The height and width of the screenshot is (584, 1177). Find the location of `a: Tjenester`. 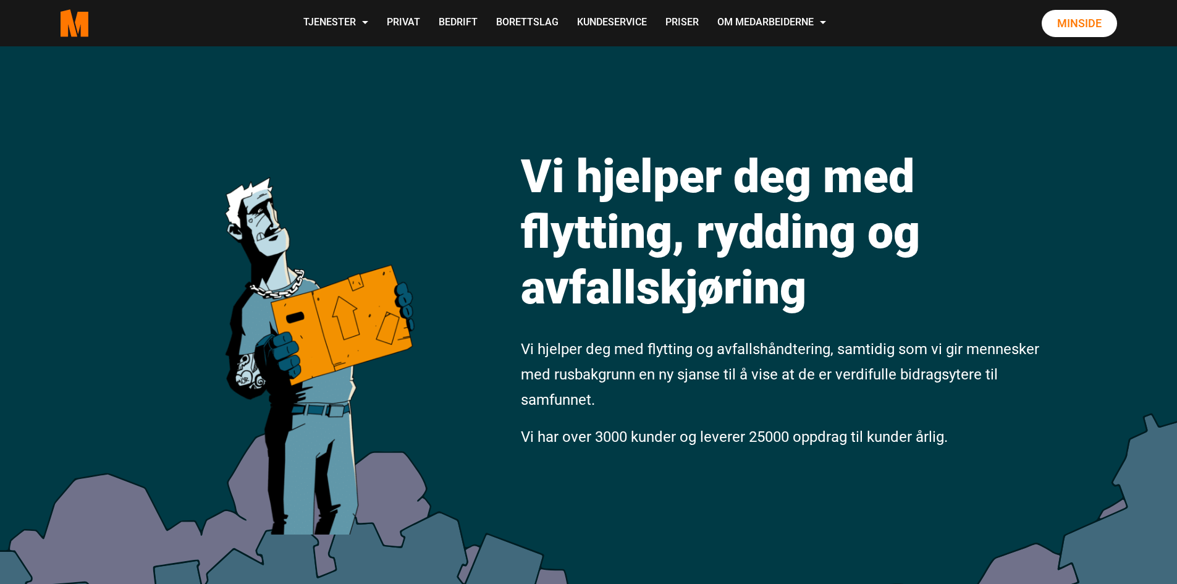

a: Tjenester is located at coordinates (336, 23).